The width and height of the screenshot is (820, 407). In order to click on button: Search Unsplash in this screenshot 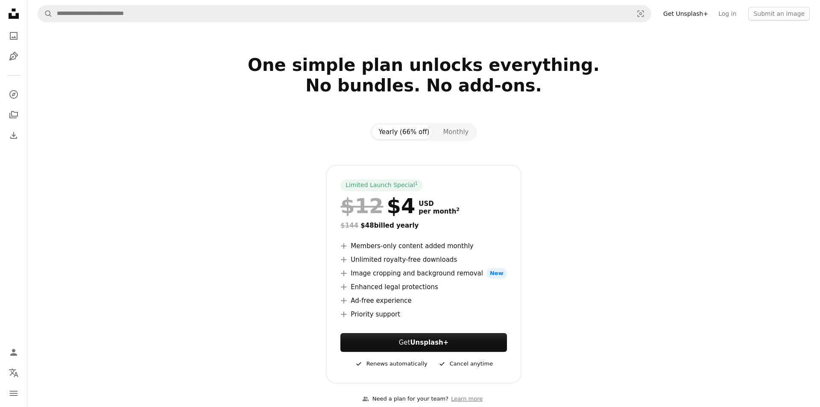, I will do `click(45, 14)`.